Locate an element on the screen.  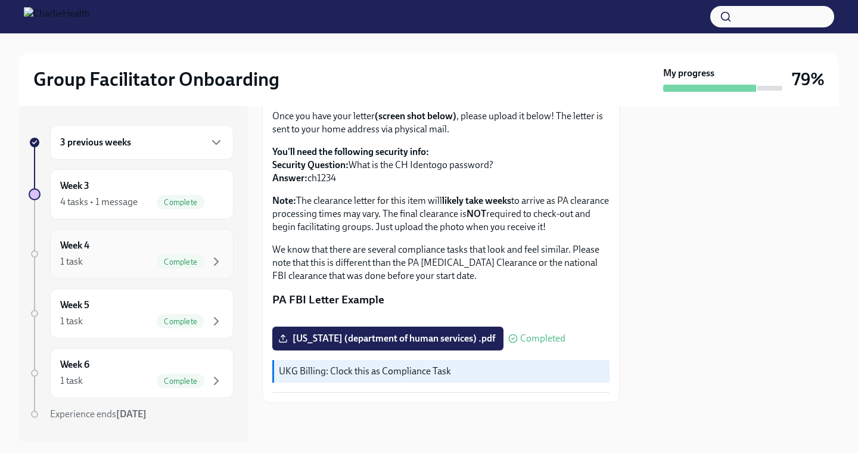
div: 4 tasks • 1 message is located at coordinates (99, 202).